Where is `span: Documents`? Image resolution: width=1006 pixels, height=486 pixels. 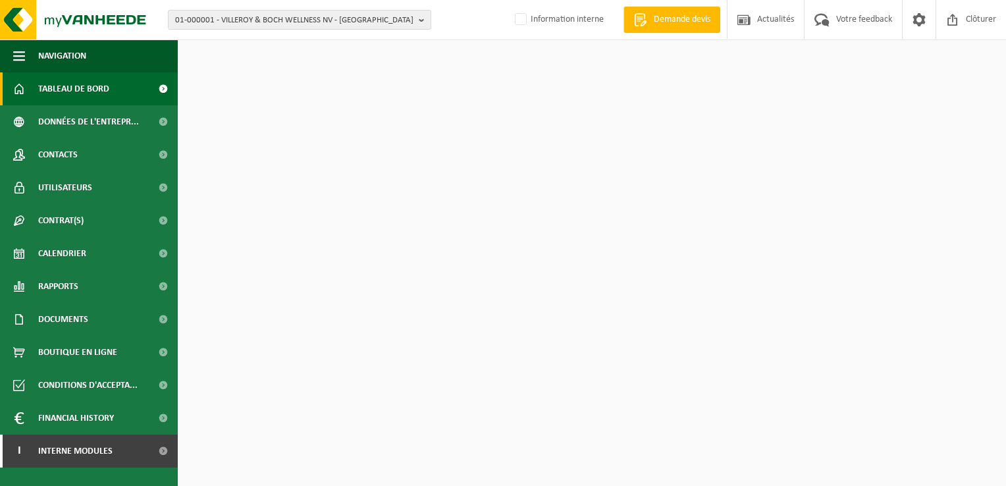
span: Documents is located at coordinates (63, 319).